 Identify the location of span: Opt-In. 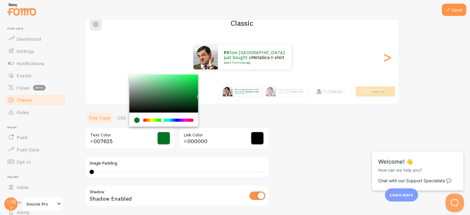
(24, 162).